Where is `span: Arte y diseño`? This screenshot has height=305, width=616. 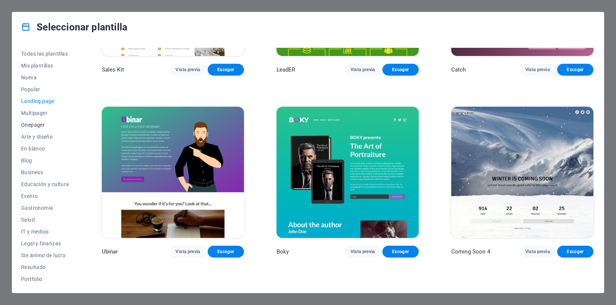 span: Arte y diseño is located at coordinates (45, 137).